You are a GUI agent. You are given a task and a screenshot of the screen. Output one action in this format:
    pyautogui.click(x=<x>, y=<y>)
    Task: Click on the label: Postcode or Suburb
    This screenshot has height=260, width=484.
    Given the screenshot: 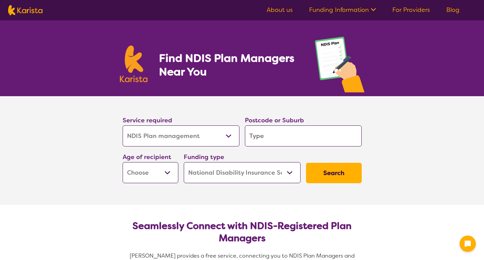 What is the action you would take?
    pyautogui.click(x=274, y=120)
    